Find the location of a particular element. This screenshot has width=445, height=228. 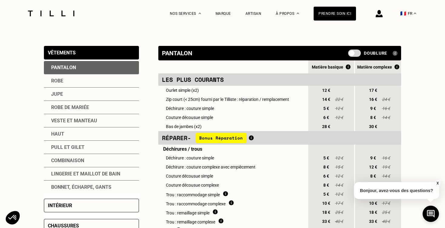

a: Artisan is located at coordinates (253, 14).